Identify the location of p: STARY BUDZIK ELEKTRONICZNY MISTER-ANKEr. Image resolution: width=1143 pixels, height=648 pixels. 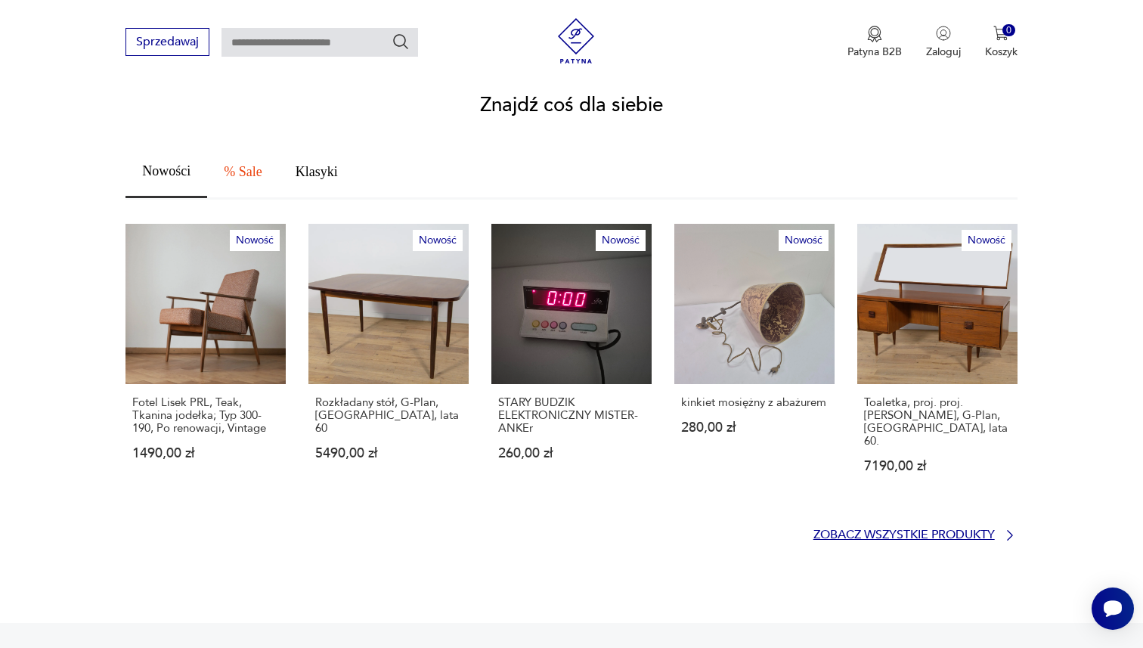
(571, 415).